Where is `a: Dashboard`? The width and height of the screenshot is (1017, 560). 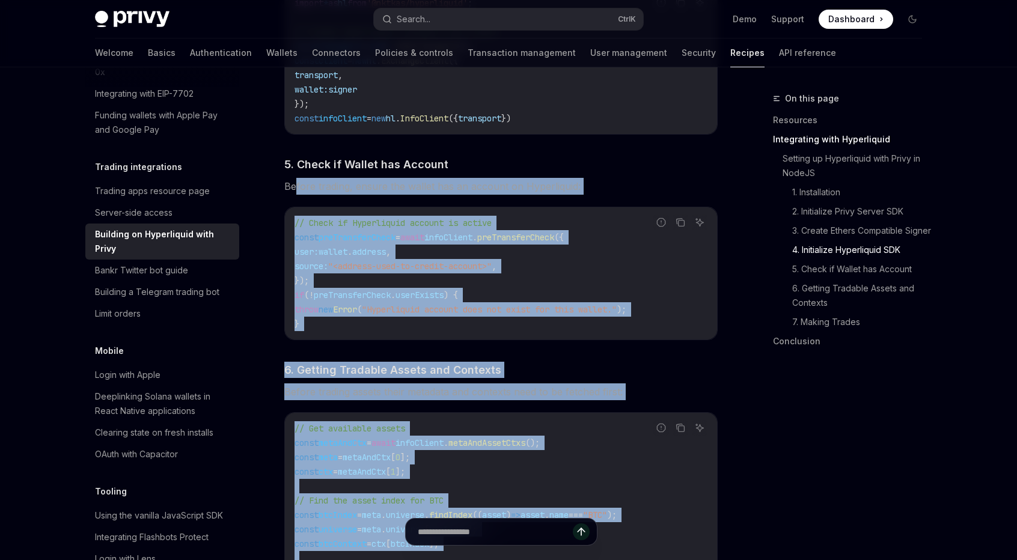 a: Dashboard is located at coordinates (856, 19).